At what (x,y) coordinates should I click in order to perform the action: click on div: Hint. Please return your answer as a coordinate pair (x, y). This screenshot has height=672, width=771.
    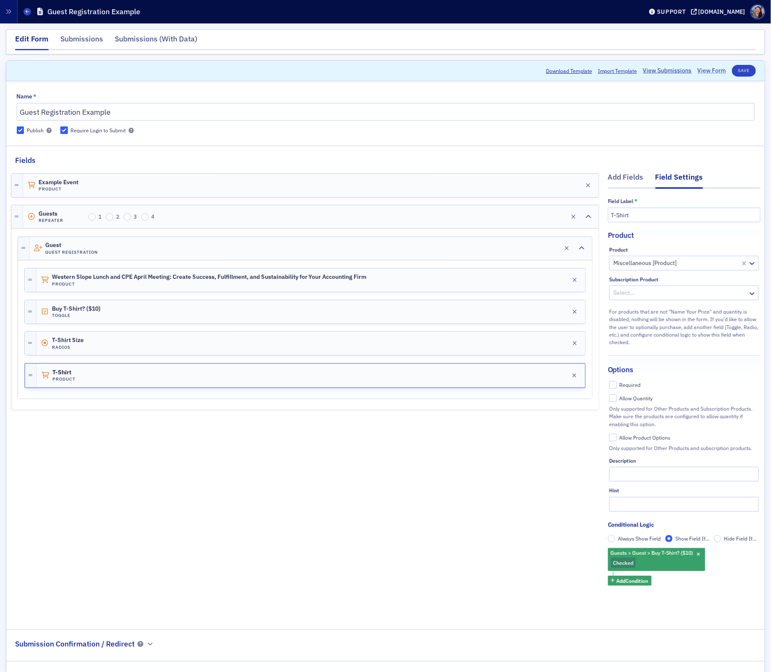
    Looking at the image, I should click on (614, 491).